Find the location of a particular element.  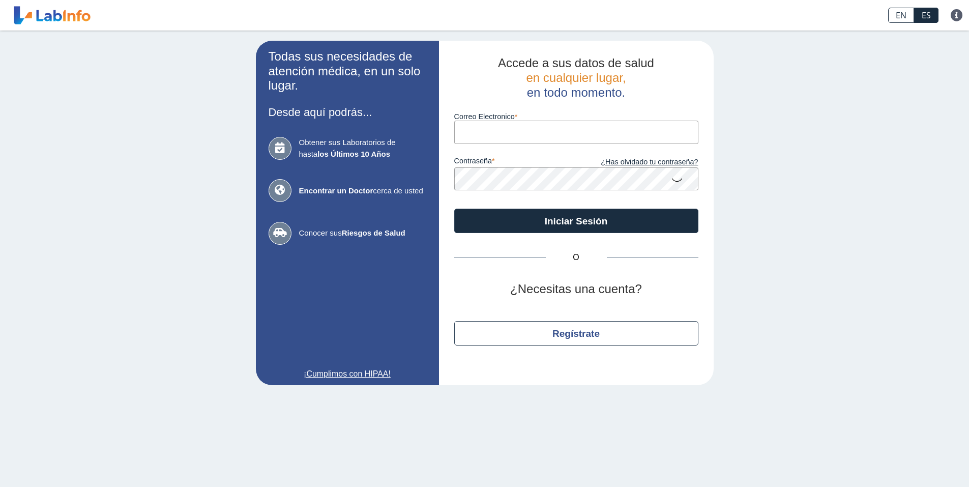

a: ¡Cumplimos con HIPAA! is located at coordinates (347, 374).